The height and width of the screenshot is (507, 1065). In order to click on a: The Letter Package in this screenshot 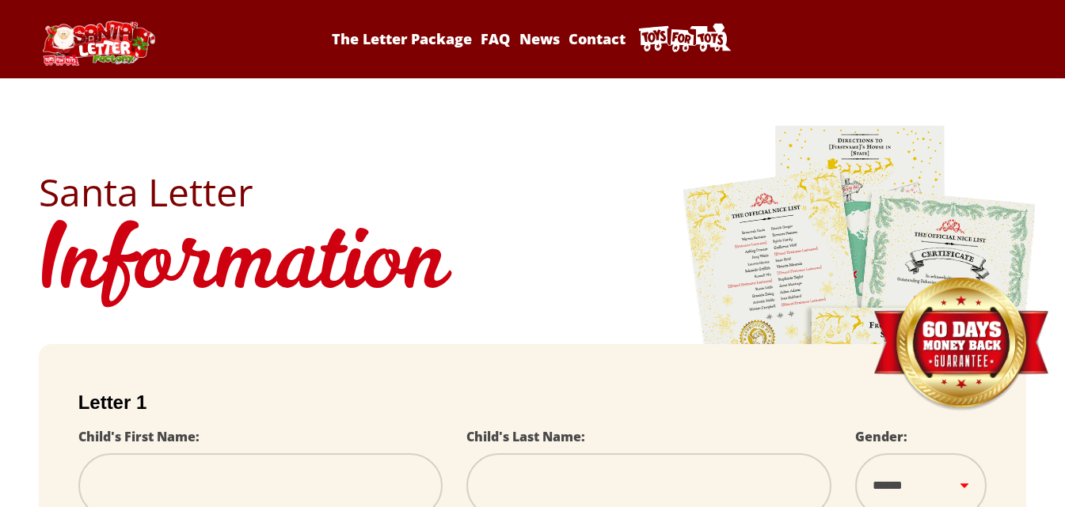, I will do `click(402, 39)`.